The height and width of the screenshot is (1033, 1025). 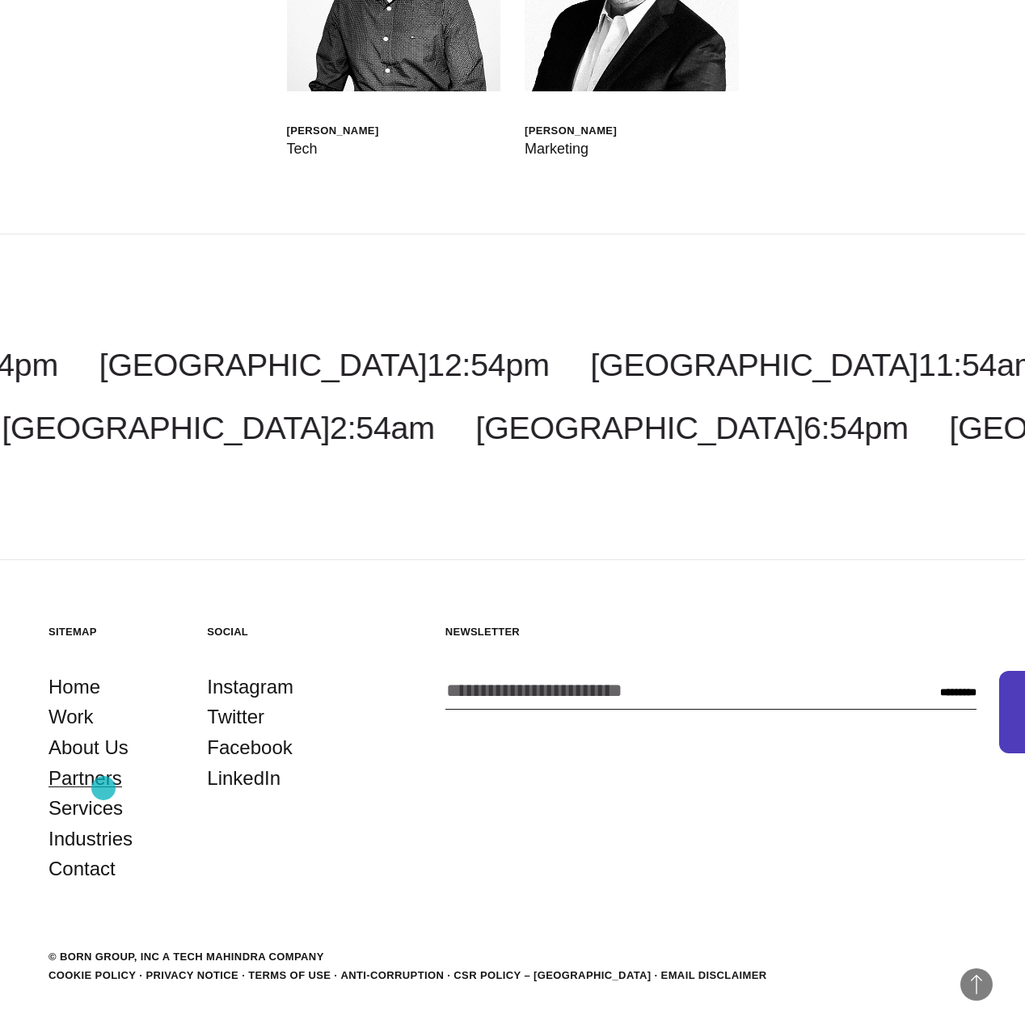 What do you see at coordinates (92, 975) in the screenshot?
I see `a: Cookie Policy` at bounding box center [92, 975].